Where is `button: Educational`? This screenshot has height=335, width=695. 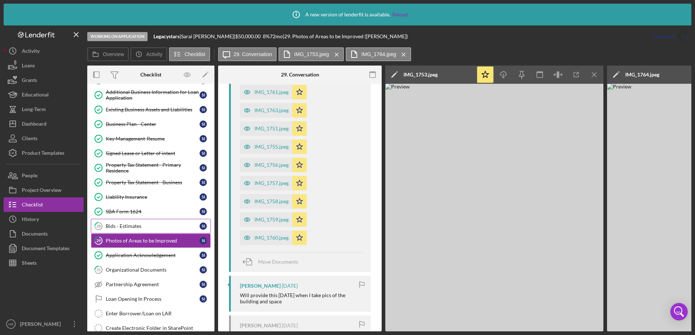
button: Educational is located at coordinates (44, 95).